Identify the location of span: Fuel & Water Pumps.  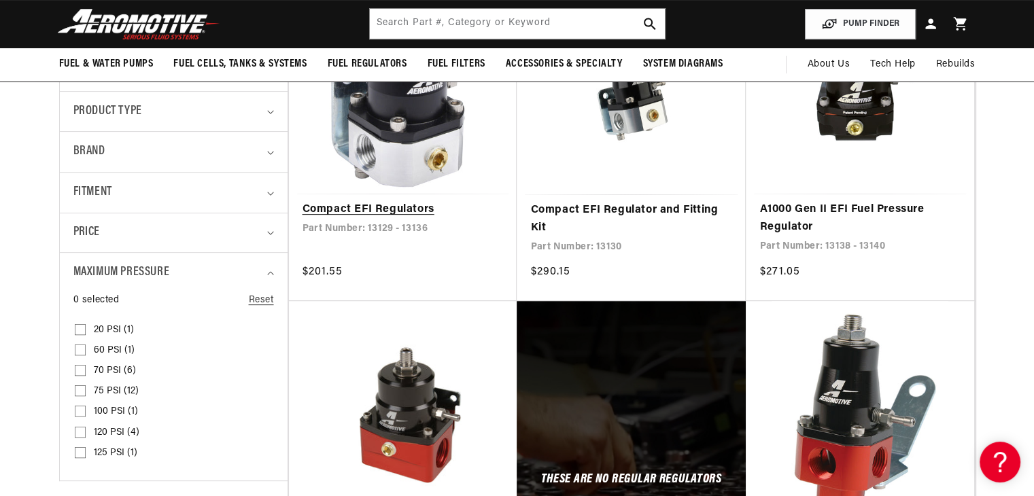
(106, 64).